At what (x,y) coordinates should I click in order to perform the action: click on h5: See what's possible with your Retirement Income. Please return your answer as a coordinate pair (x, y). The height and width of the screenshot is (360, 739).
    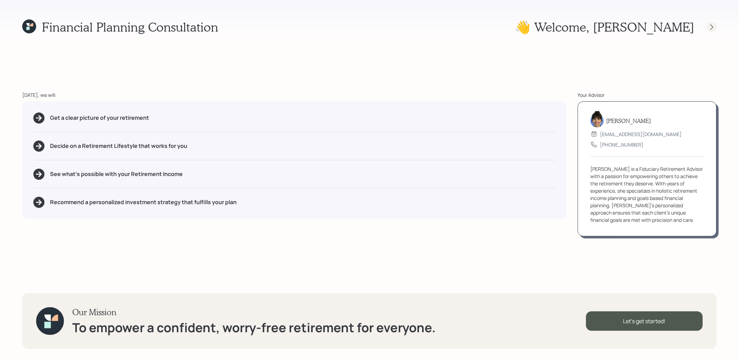
    Looking at the image, I should click on (116, 174).